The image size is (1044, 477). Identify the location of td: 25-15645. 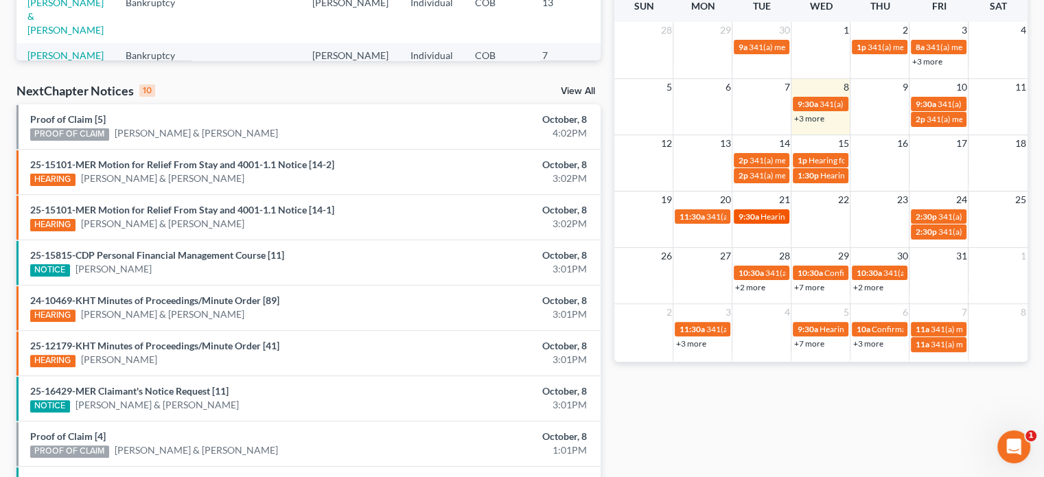
(633, 56).